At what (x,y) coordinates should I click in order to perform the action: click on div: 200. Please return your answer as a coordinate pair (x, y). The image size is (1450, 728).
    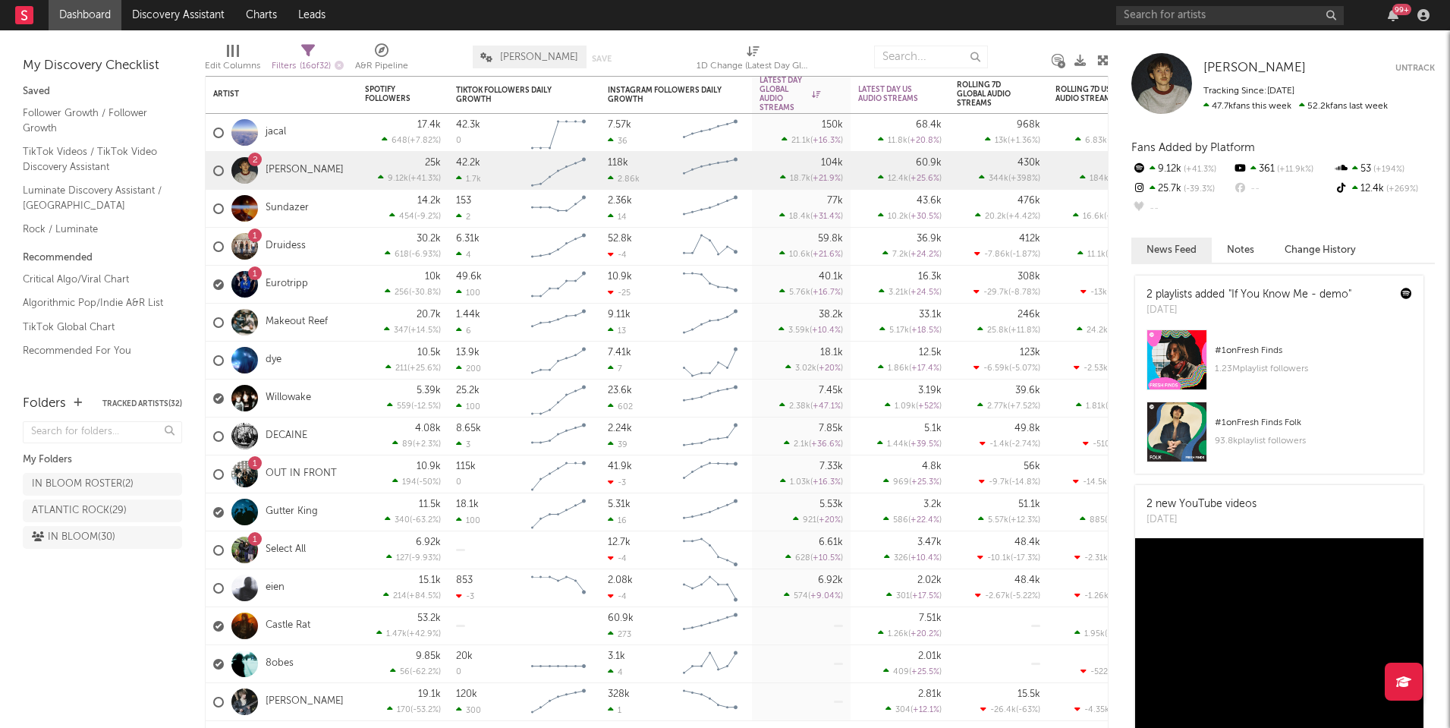
    Looking at the image, I should click on (468, 368).